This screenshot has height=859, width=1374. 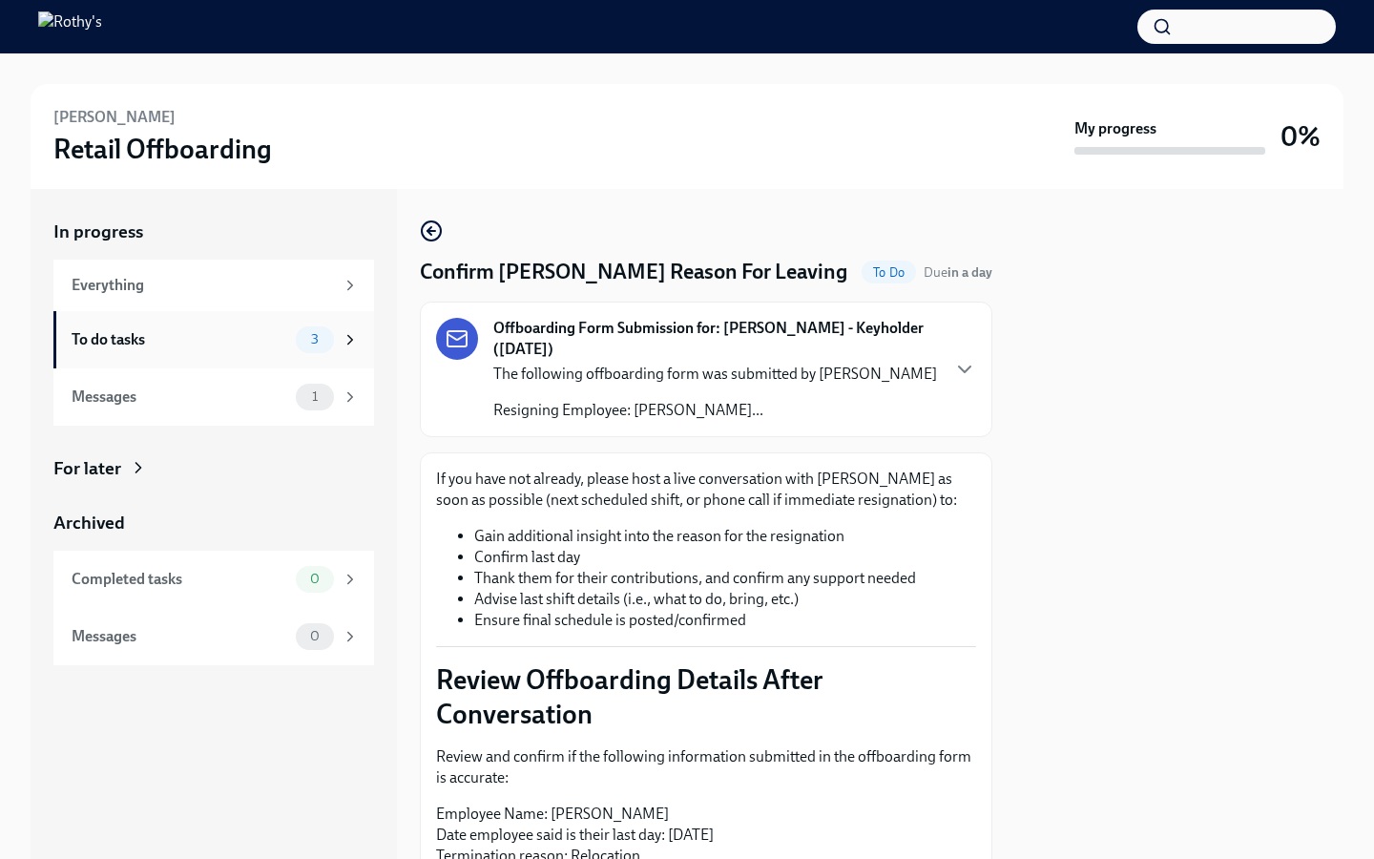 I want to click on strong: My progress, so click(x=1115, y=129).